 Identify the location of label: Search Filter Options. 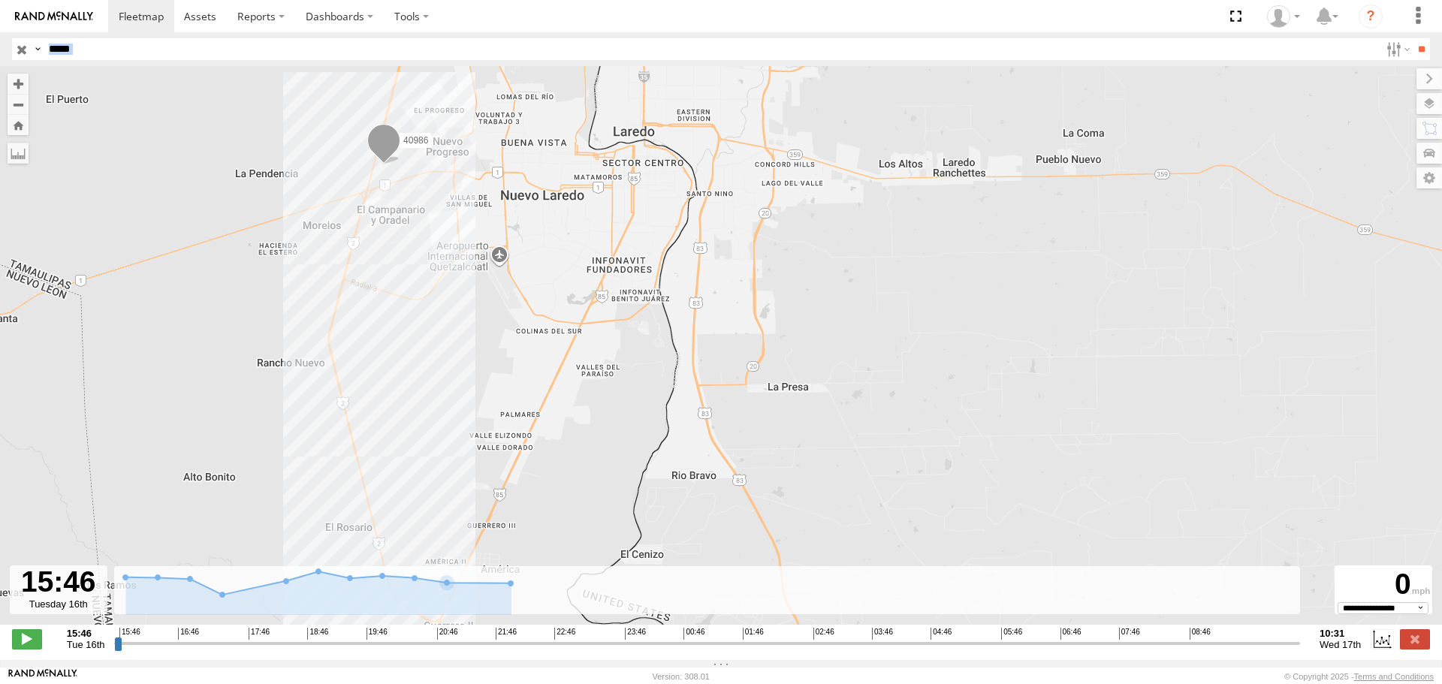
(1396, 49).